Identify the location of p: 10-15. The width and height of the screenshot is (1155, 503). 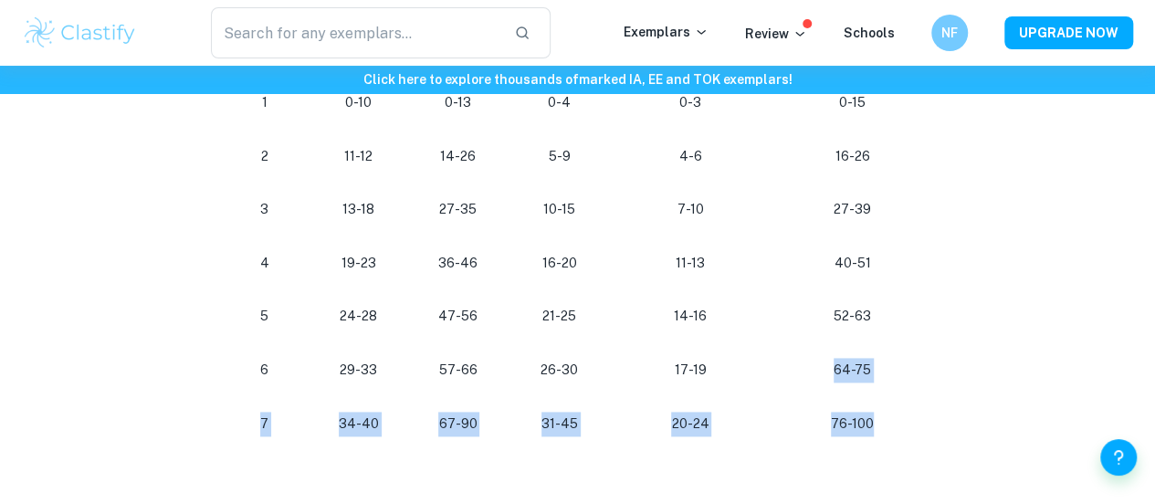
(560, 209).